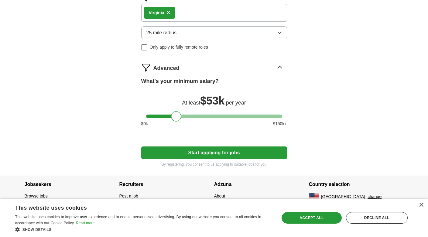  What do you see at coordinates (146, 67) in the screenshot?
I see `img: filter` at bounding box center [146, 67].